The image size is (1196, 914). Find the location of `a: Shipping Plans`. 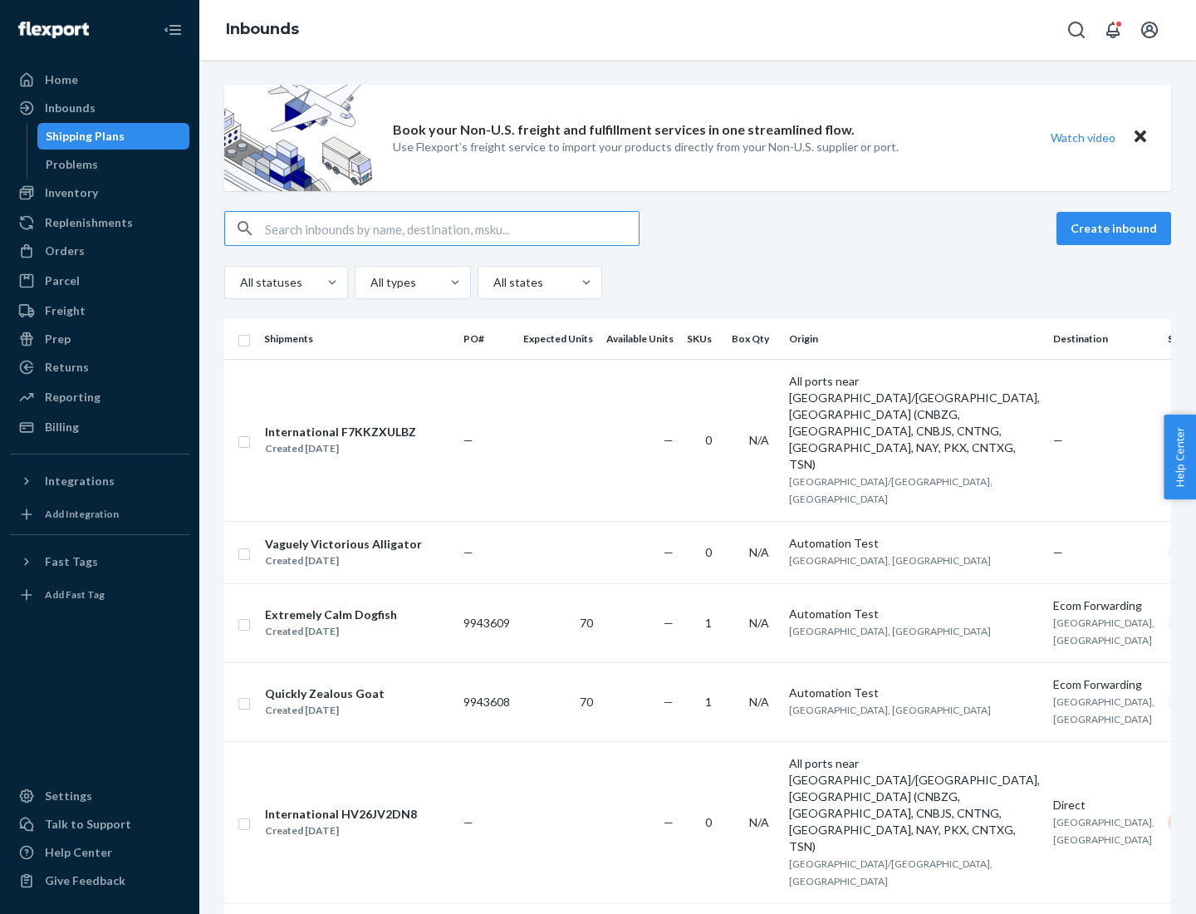

a: Shipping Plans is located at coordinates (114, 136).